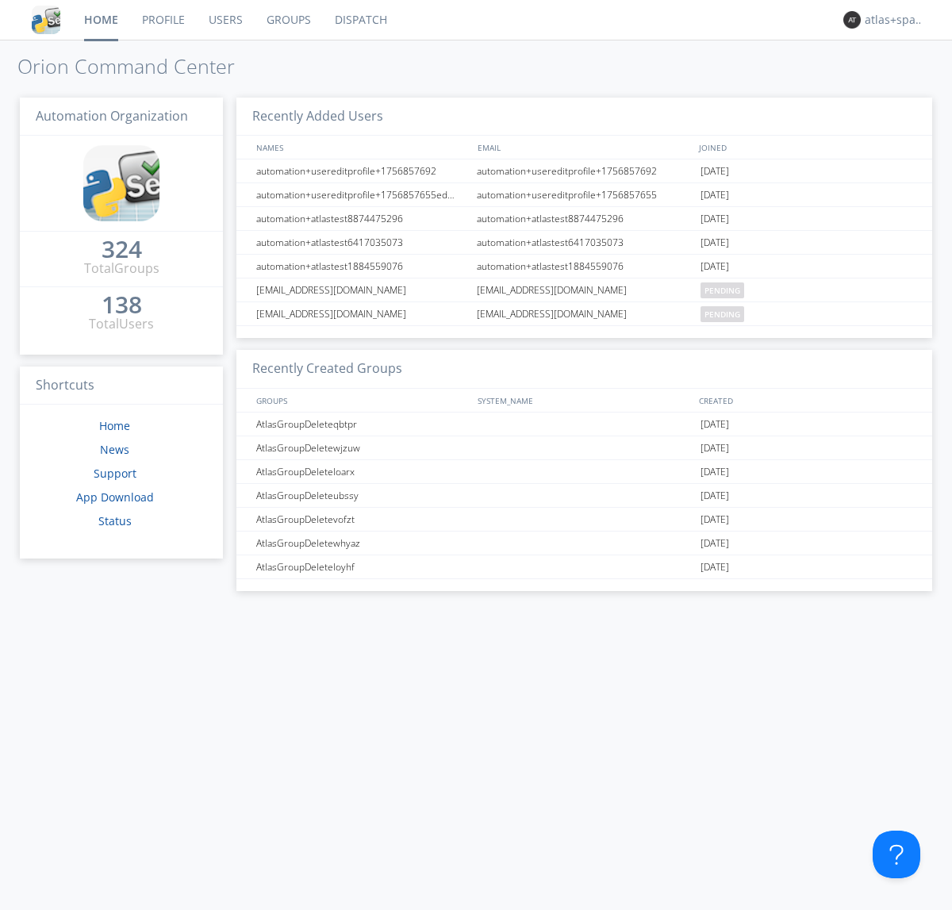  I want to click on h3: Recently Added Users, so click(584, 117).